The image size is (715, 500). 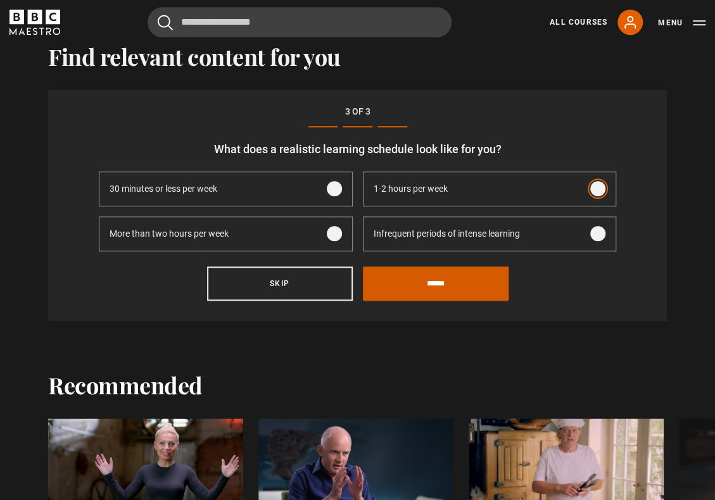 What do you see at coordinates (681, 23) in the screenshot?
I see `button: Toggle navigation` at bounding box center [681, 23].